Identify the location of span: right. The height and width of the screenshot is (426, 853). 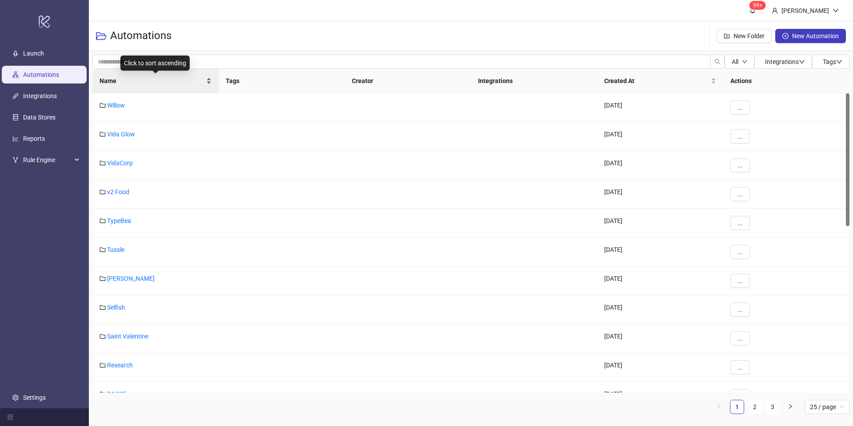
(790, 406).